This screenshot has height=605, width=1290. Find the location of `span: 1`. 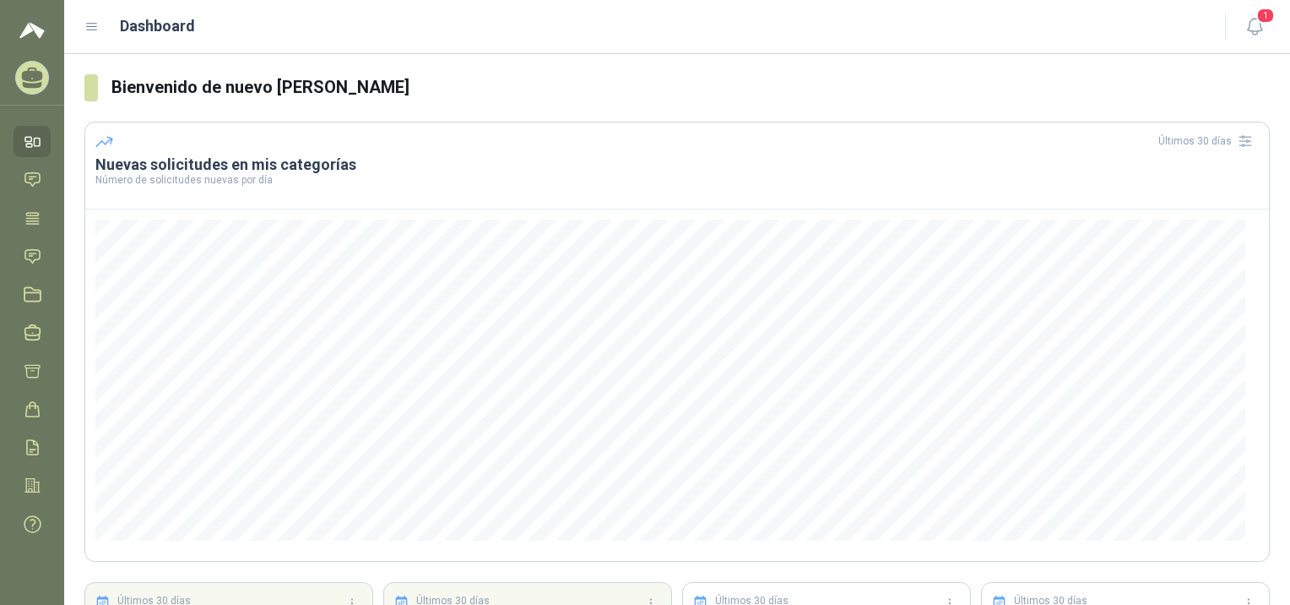

span: 1 is located at coordinates (1266, 15).